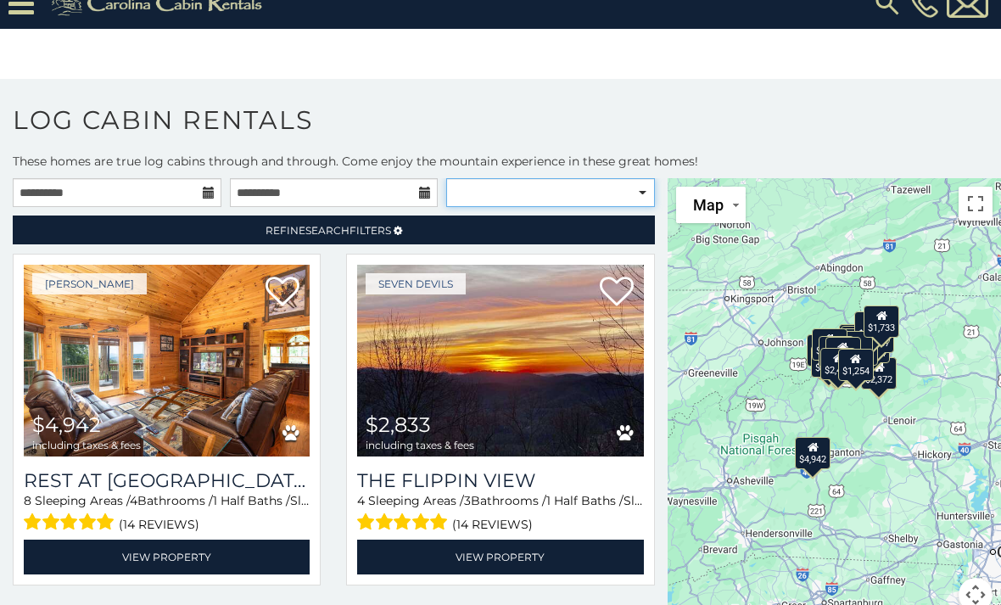  Describe the element at coordinates (334, 230) in the screenshot. I see `a: RefineSearchFilters` at that location.